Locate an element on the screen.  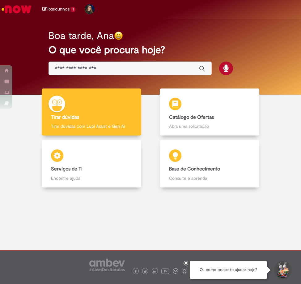
span: Rascunhos is located at coordinates (59, 9).